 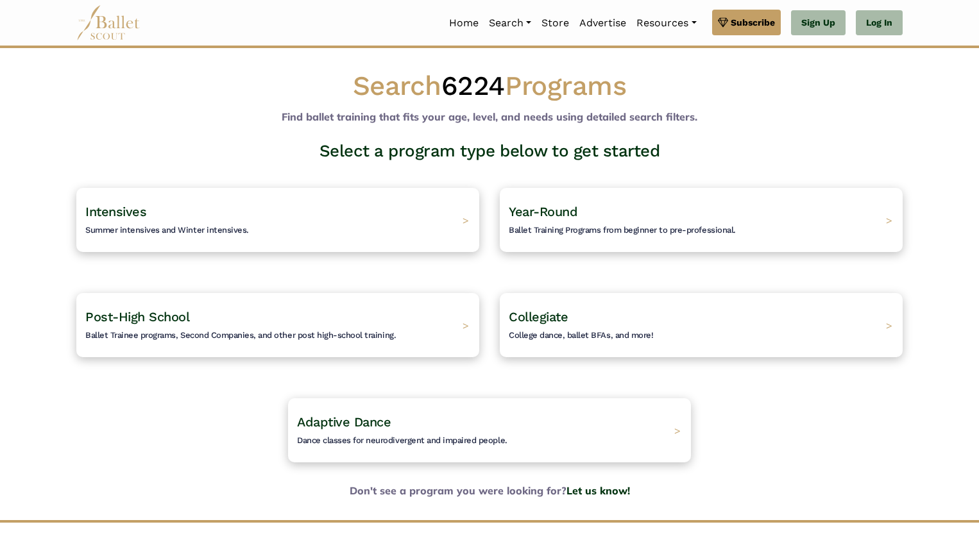 I want to click on b: Find ballet training that fits your age, level, and needs using detailed search filters., so click(x=490, y=117).